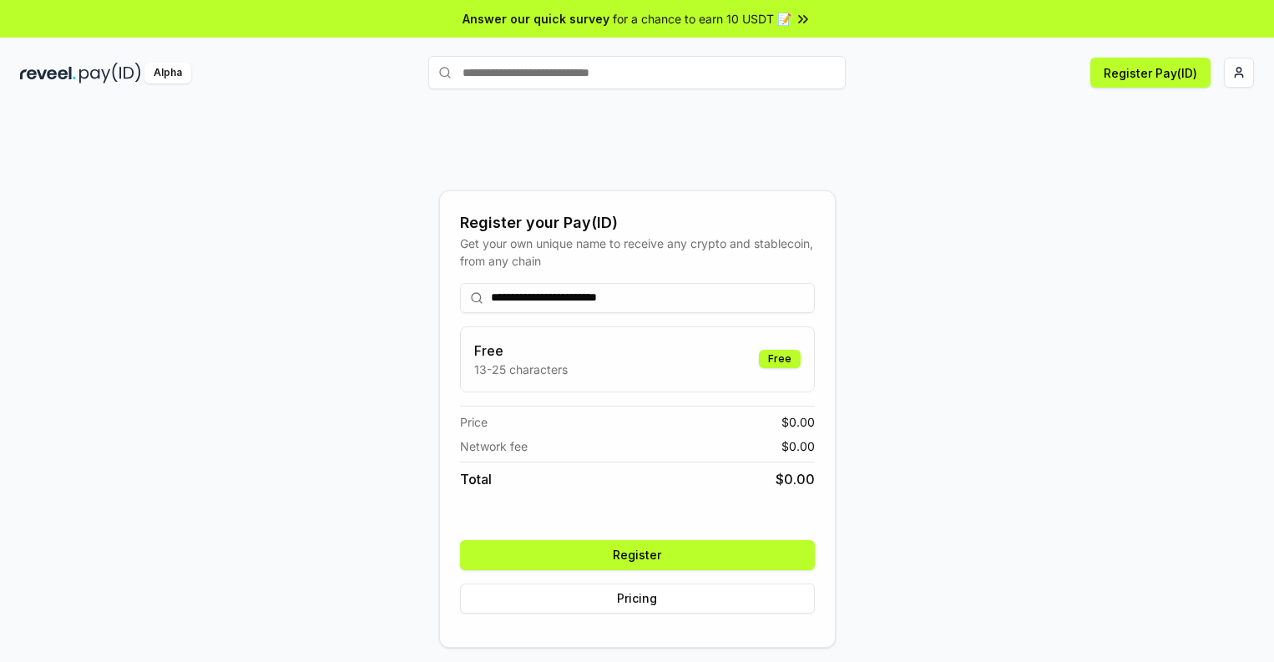 Image resolution: width=1274 pixels, height=662 pixels. What do you see at coordinates (702, 18) in the screenshot?
I see `span: for a chance to earn 10 USDT 📝` at bounding box center [702, 18].